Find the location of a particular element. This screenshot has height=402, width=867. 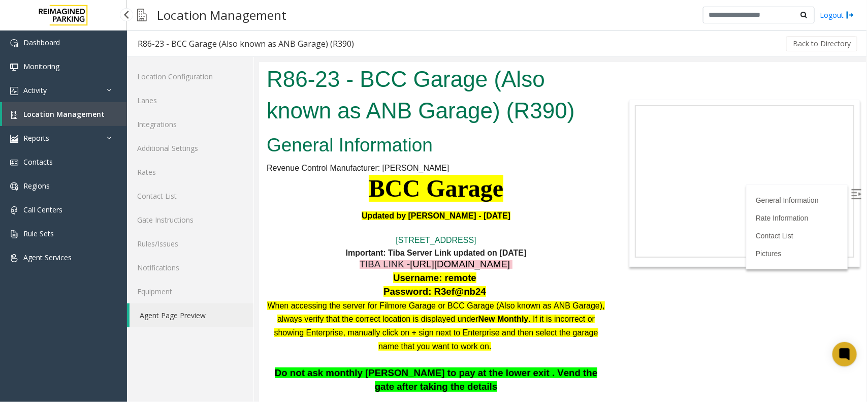

a: Equipment is located at coordinates (190, 291).